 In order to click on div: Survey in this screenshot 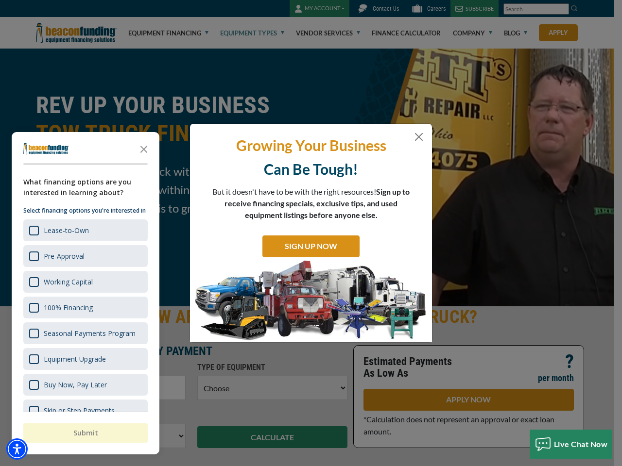, I will do `click(86, 293)`.